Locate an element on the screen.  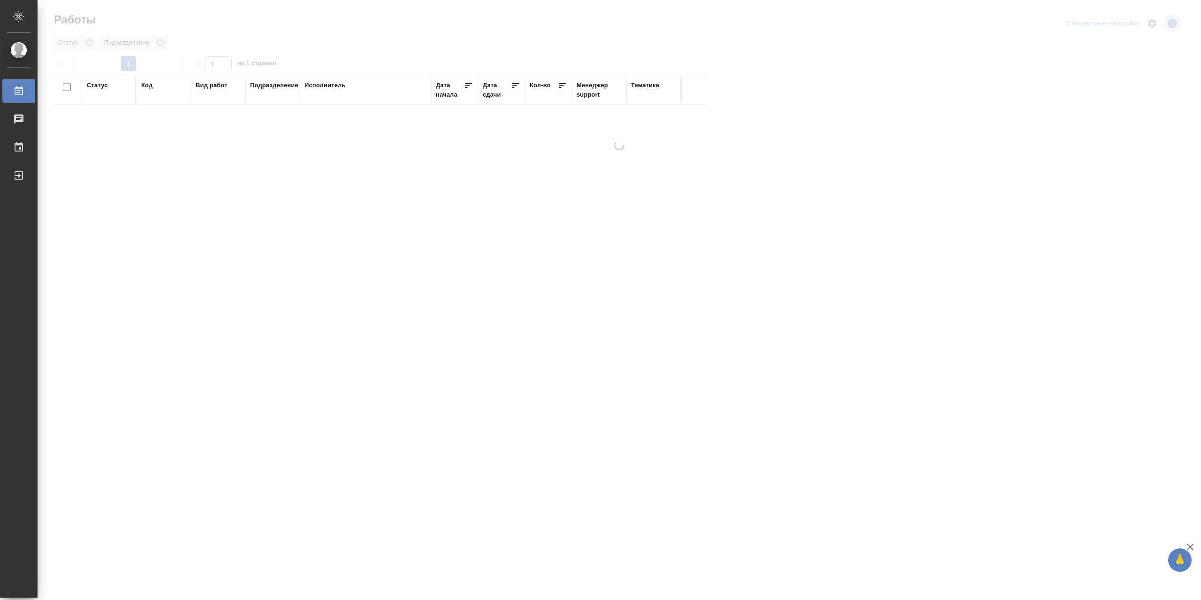
div: Исполнитель is located at coordinates (325, 85).